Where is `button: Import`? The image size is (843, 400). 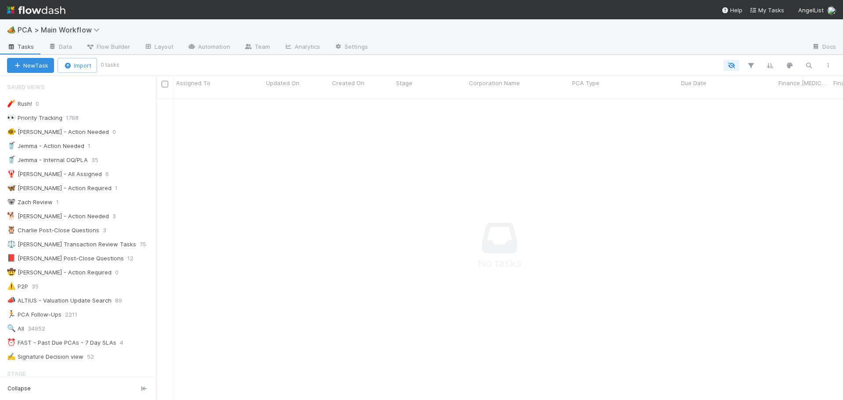 button: Import is located at coordinates (77, 65).